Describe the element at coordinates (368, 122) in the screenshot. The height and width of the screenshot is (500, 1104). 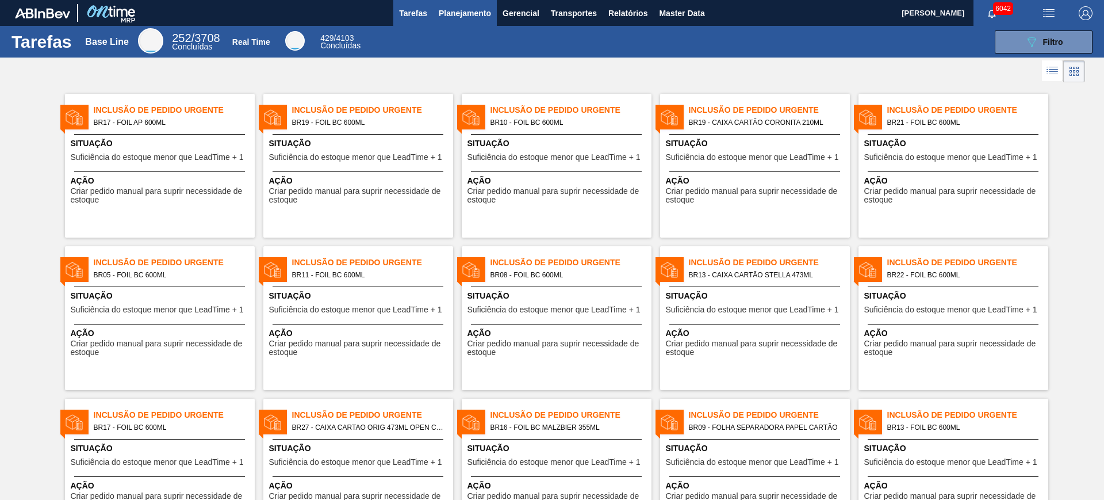
I see `span: BR19 - FOIL BC 600ML` at that location.